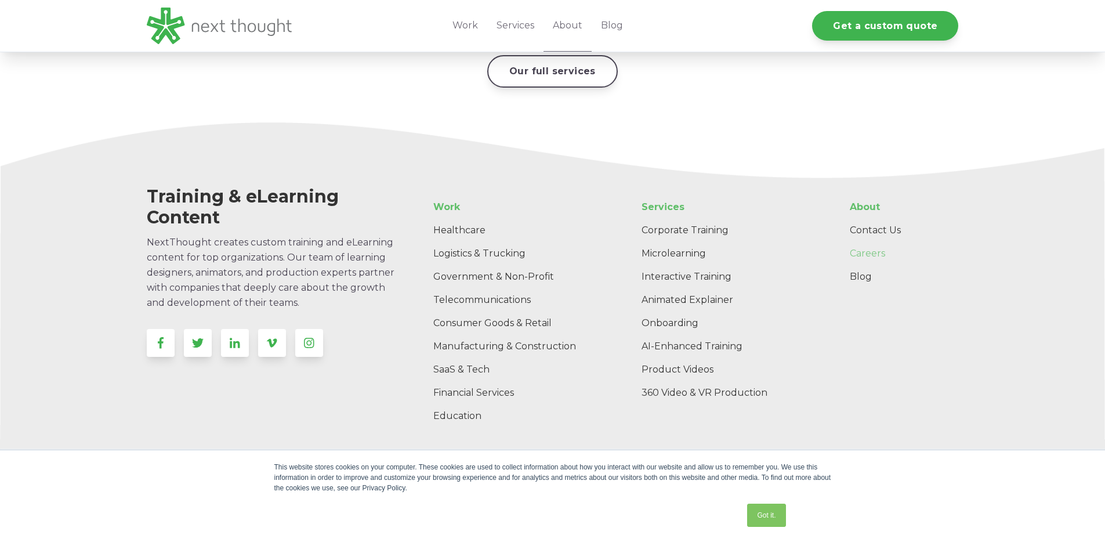  Describe the element at coordinates (553, 478) in the screenshot. I see `div: This website stores cookies on your computer. These cookies are used to collect information about...` at that location.